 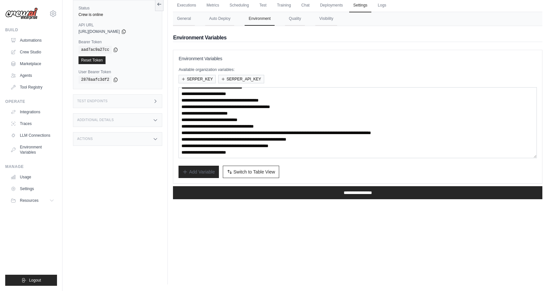 What do you see at coordinates (118, 42) in the screenshot?
I see `label: Bearer Token` at bounding box center [118, 42].